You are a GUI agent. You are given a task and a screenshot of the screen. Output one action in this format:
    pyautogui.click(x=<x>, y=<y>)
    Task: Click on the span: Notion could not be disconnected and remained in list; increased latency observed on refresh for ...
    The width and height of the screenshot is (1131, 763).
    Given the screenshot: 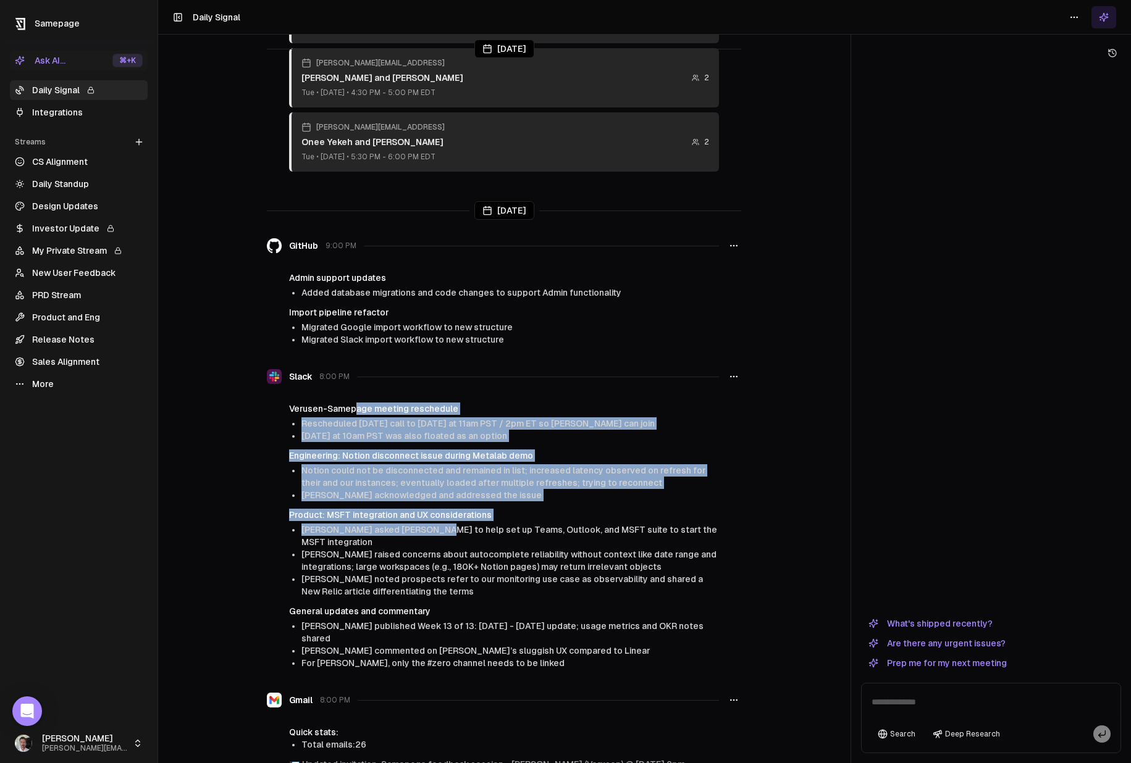 What is the action you would take?
    pyautogui.click(x=503, y=477)
    